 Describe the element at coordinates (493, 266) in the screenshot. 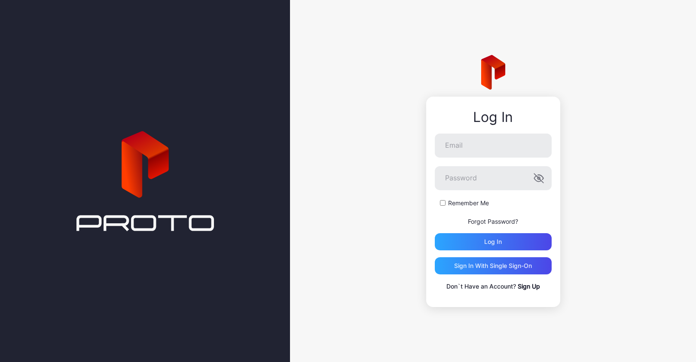

I see `button: Sign in With Single Sign-On` at that location.